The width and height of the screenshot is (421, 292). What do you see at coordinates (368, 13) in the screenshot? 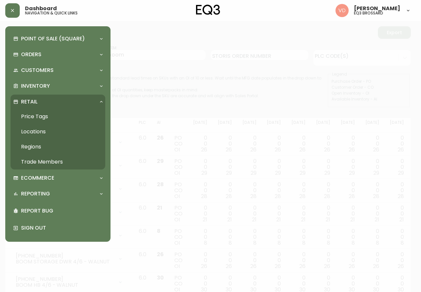
I see `h5: eq3 brossard` at bounding box center [368, 13].